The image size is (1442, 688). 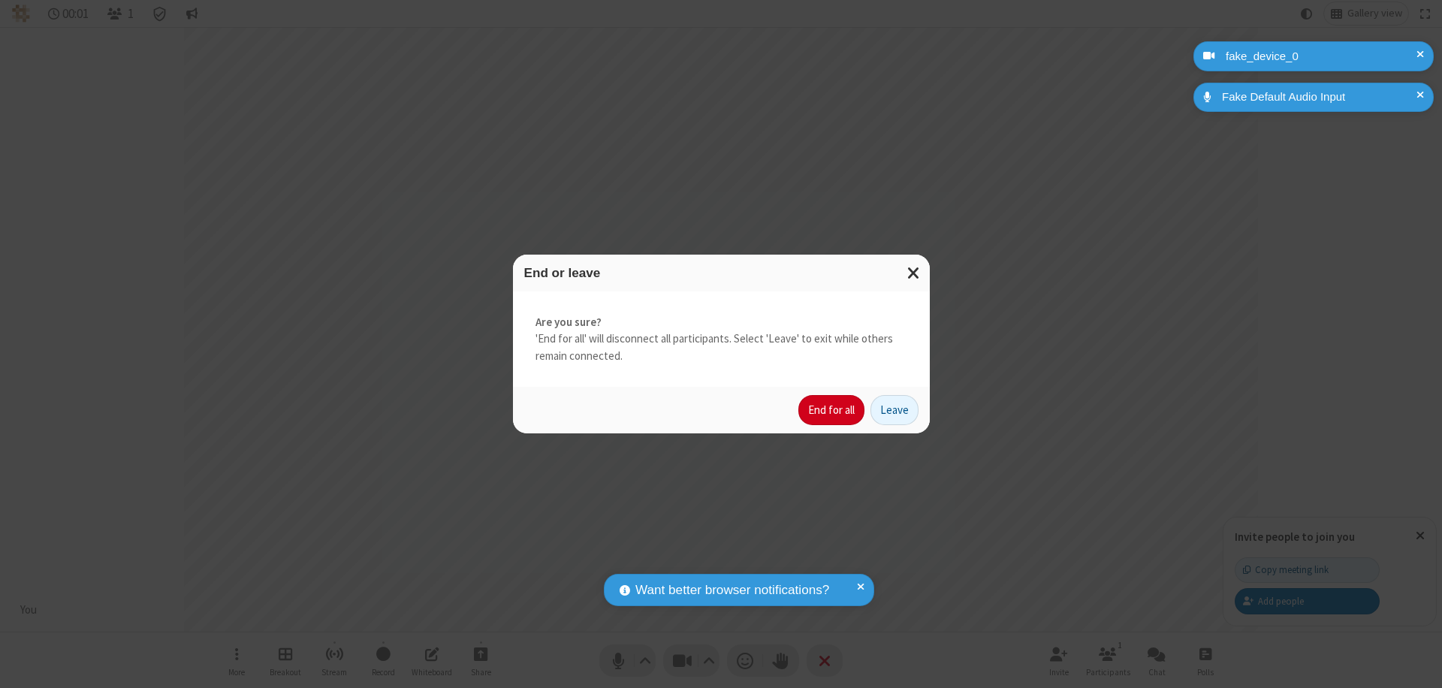 I want to click on strong: Are you sure?, so click(x=721, y=322).